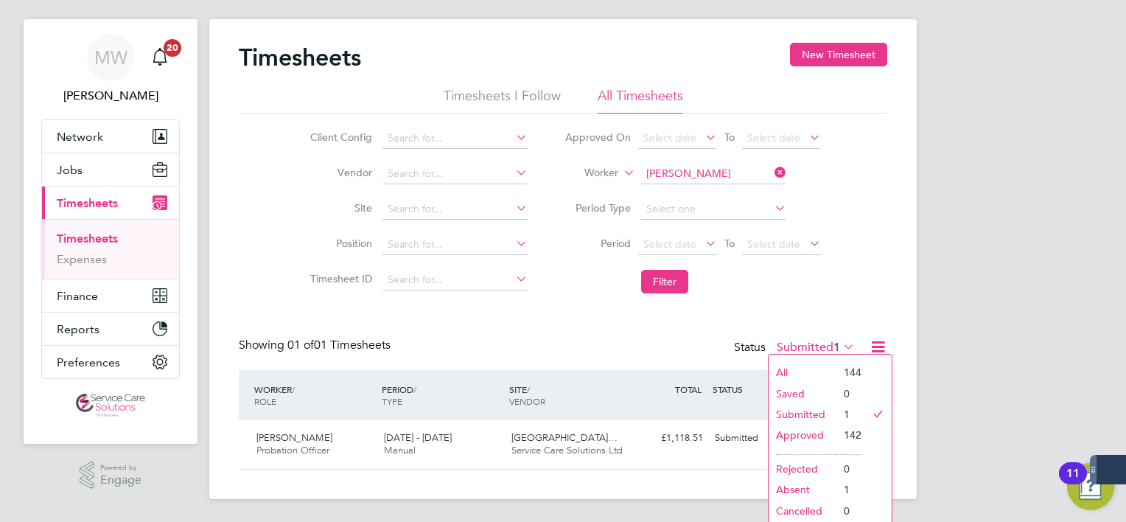 This screenshot has height=522, width=1126. I want to click on a: Timesheets, so click(87, 238).